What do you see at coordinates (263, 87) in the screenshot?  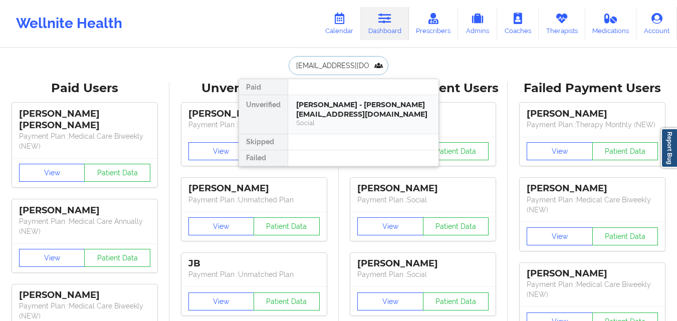 I see `div: Paid` at bounding box center [263, 87].